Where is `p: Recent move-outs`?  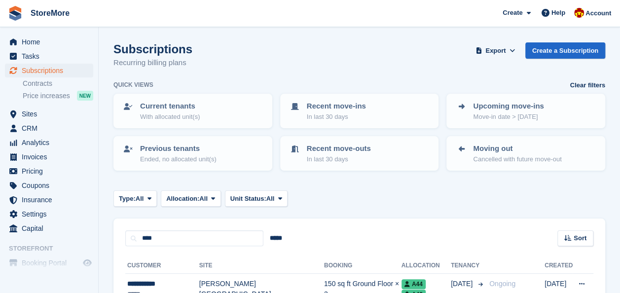 p: Recent move-outs is located at coordinates (339, 148).